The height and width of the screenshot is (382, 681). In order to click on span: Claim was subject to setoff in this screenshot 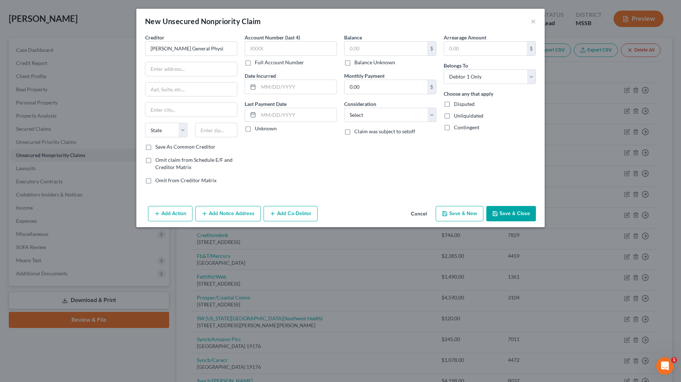, I will do `click(385, 131)`.